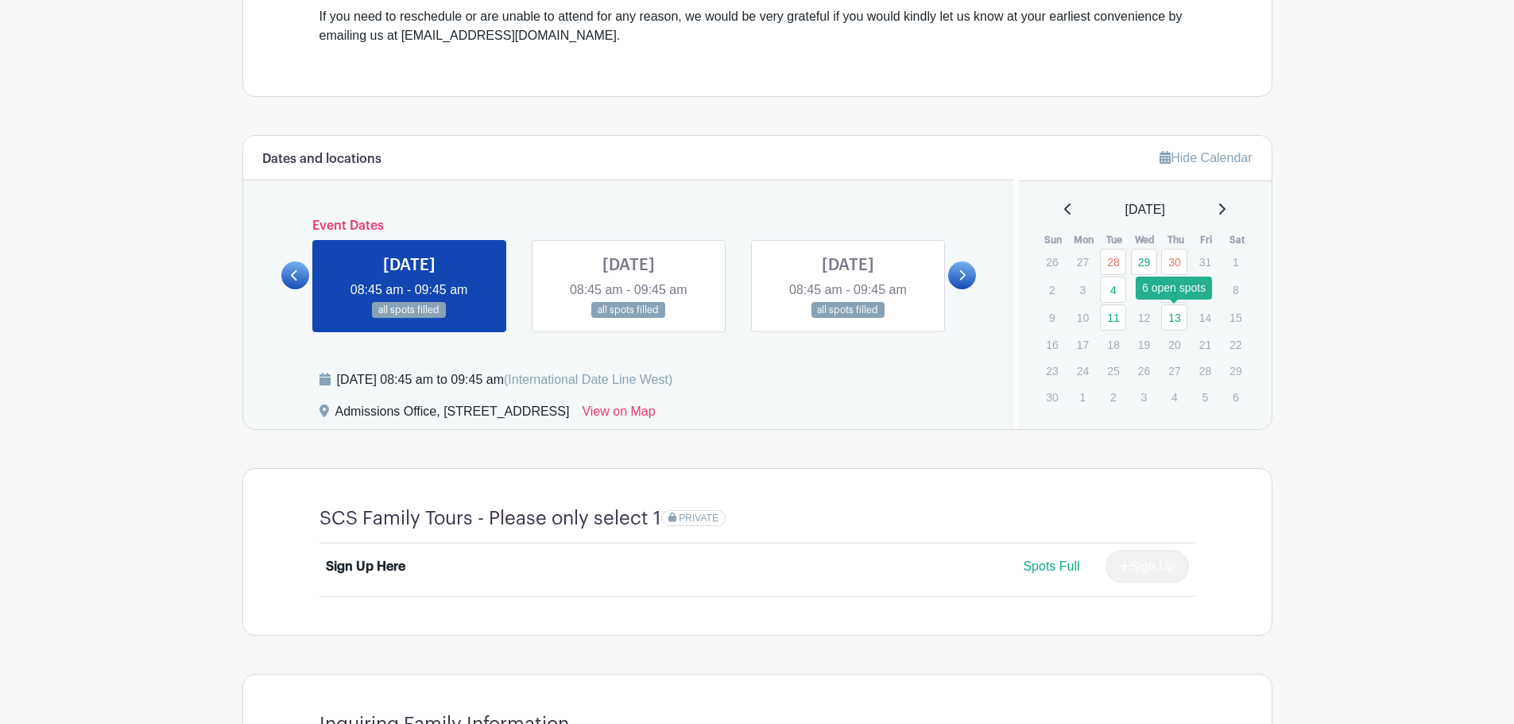 The image size is (1514, 724). Describe the element at coordinates (1174, 397) in the screenshot. I see `p: 4` at that location.